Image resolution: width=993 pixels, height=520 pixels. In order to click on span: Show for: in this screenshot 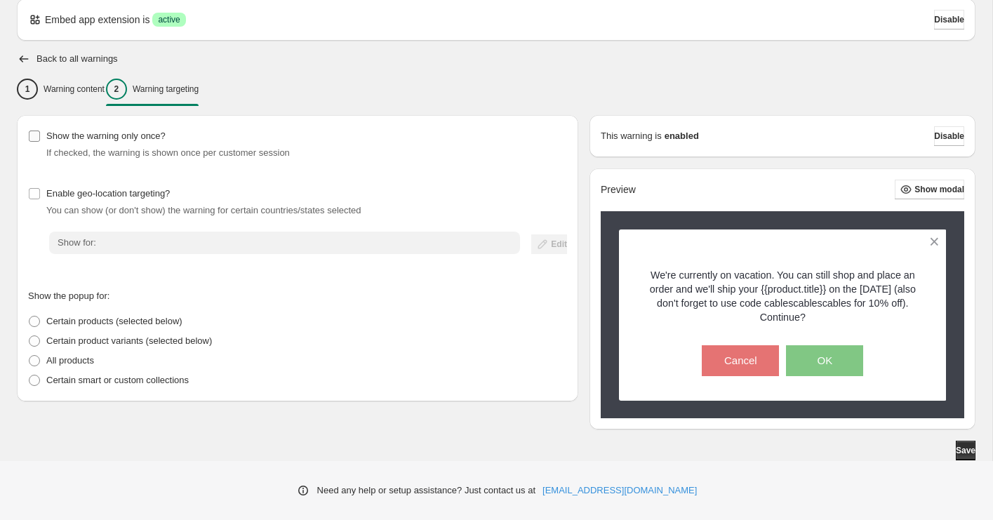, I will do `click(77, 242)`.